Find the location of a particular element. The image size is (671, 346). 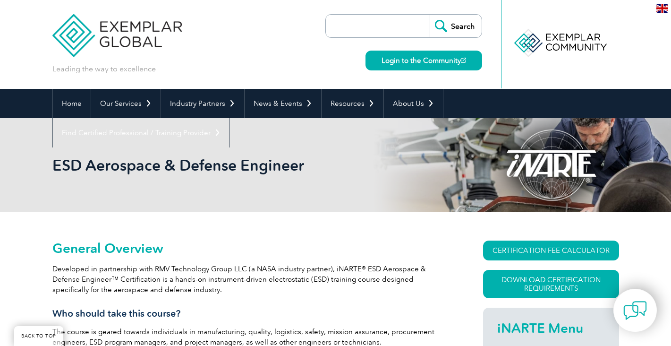

h2: iNARTE Menu is located at coordinates (551, 328).